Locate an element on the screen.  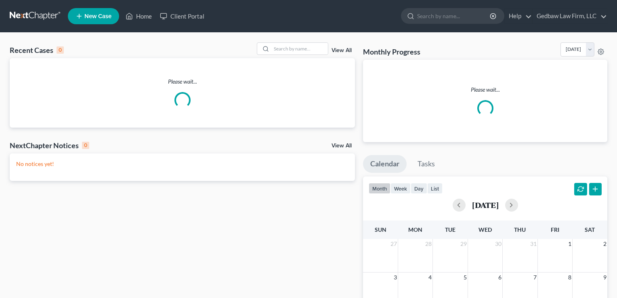
span: Thu is located at coordinates (520, 229).